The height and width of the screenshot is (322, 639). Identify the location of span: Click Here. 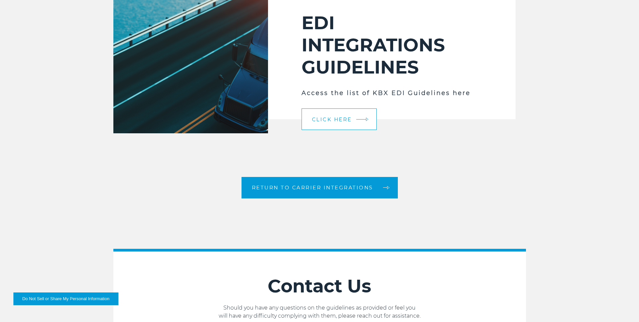
(332, 119).